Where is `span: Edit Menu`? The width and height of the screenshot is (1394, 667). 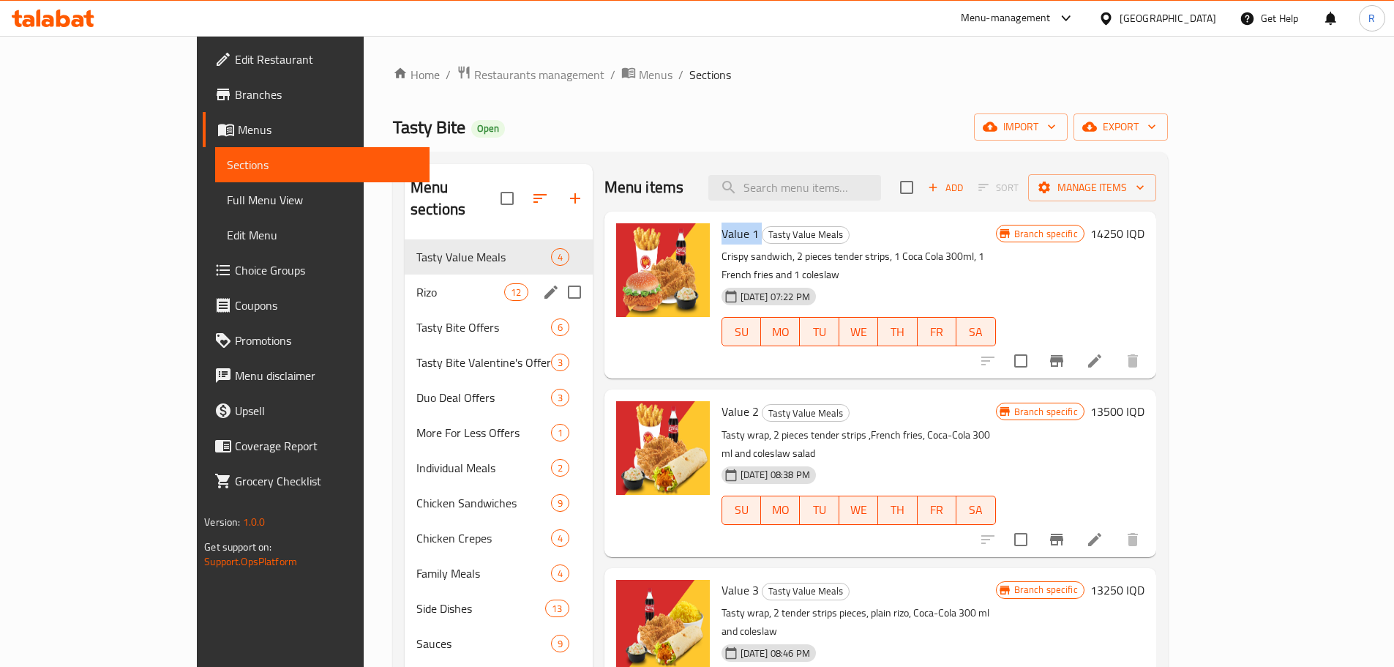 span: Edit Menu is located at coordinates (322, 235).